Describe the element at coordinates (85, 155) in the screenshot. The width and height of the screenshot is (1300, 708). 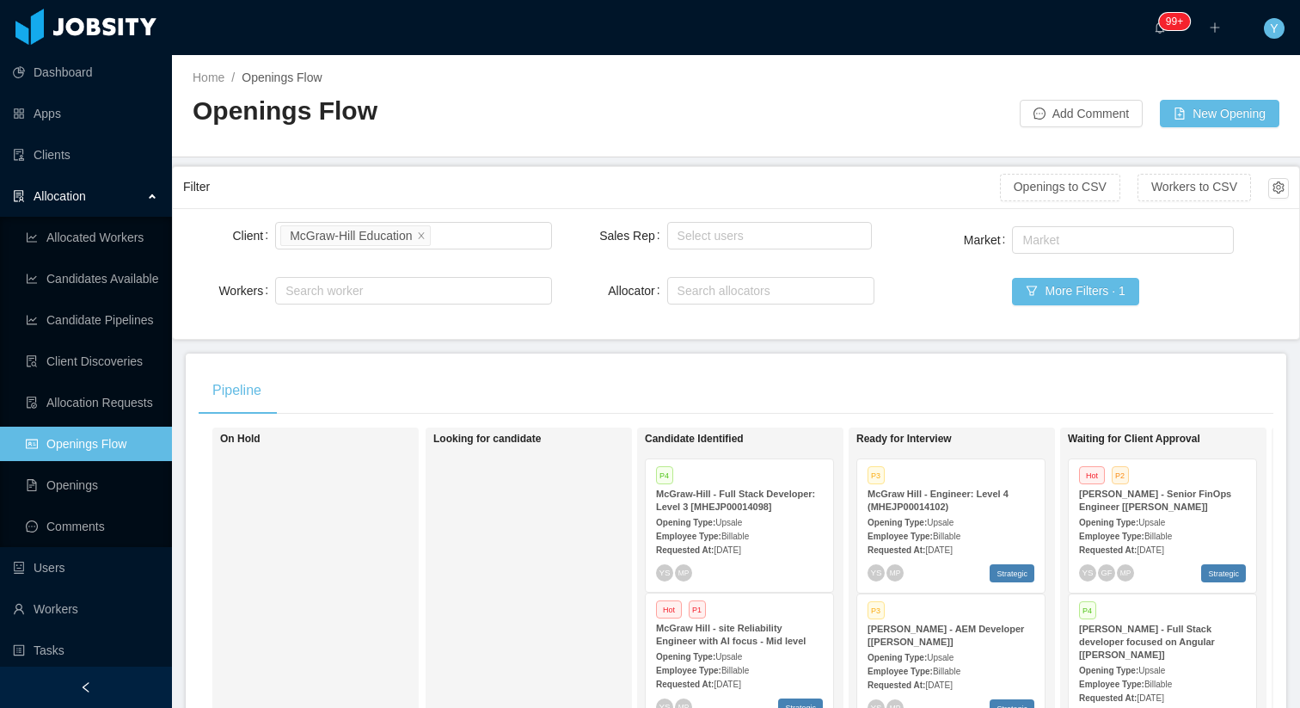
I see `a: icon: auditClients` at that location.